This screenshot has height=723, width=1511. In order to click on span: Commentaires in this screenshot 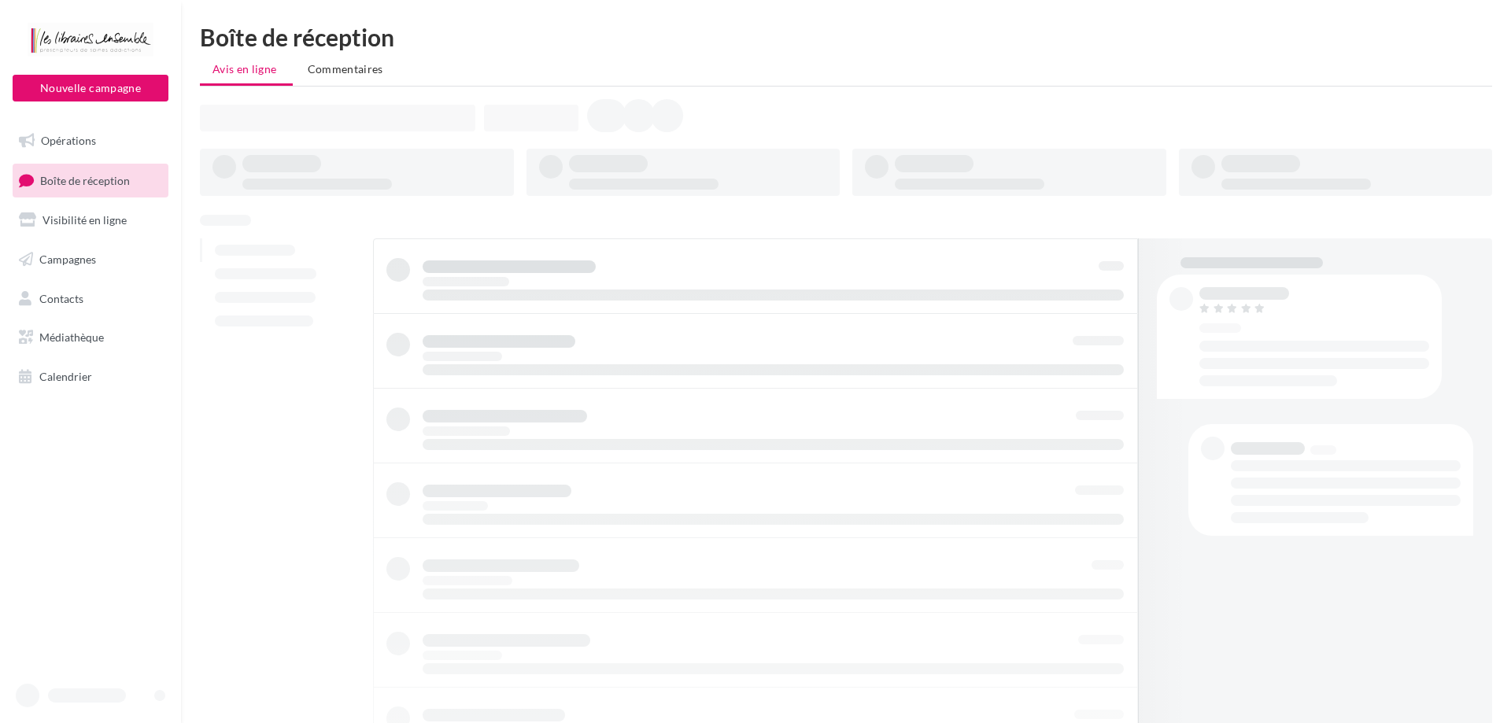, I will do `click(345, 68)`.